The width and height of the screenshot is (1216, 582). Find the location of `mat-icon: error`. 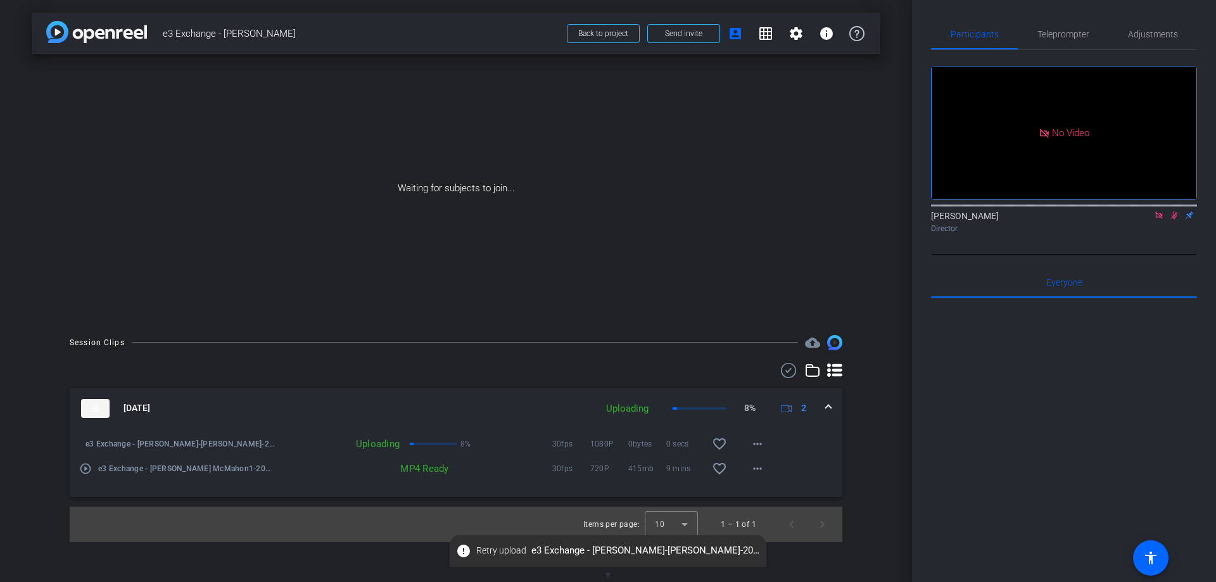

mat-icon: error is located at coordinates (464, 551).